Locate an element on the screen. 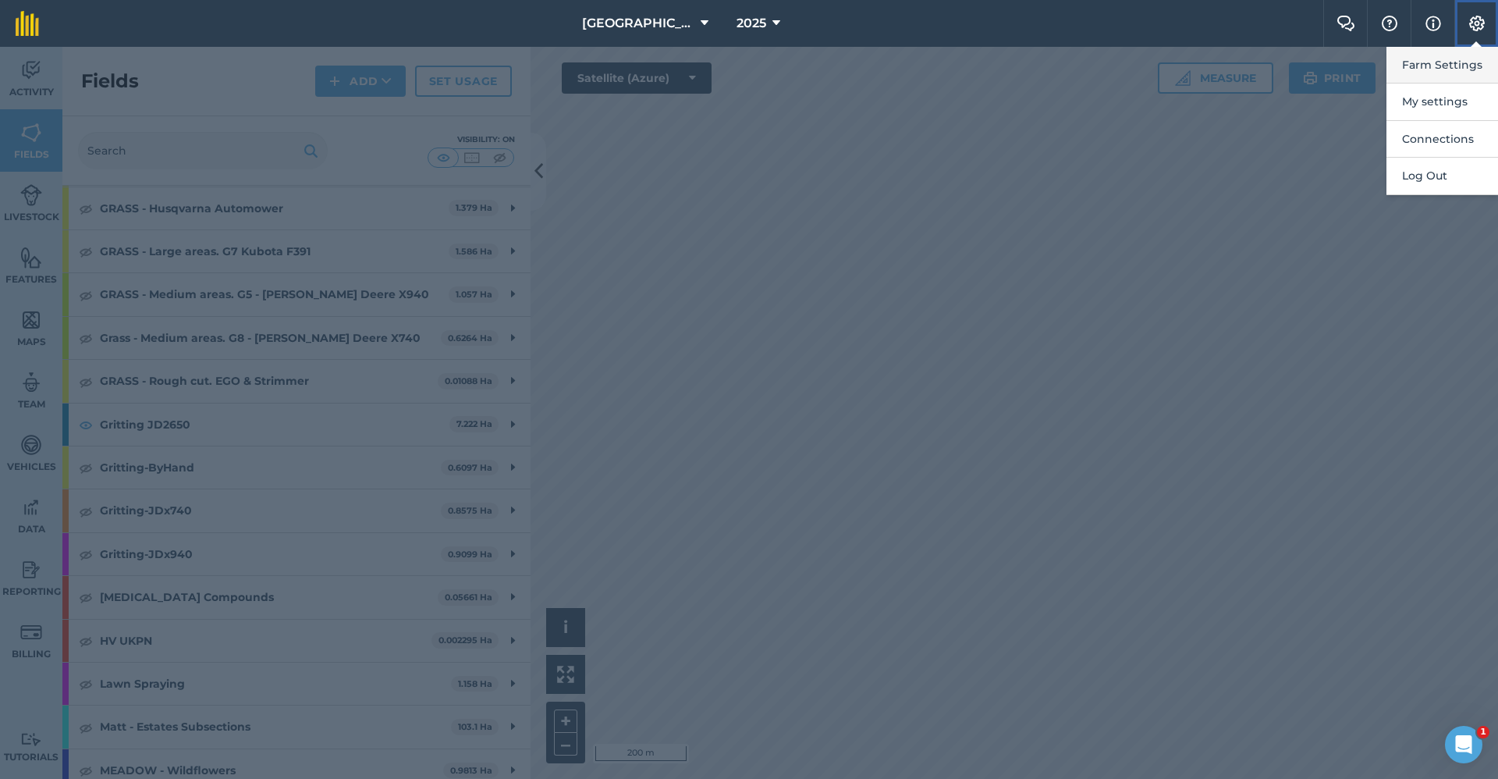  img: A cog icon is located at coordinates (1477, 23).